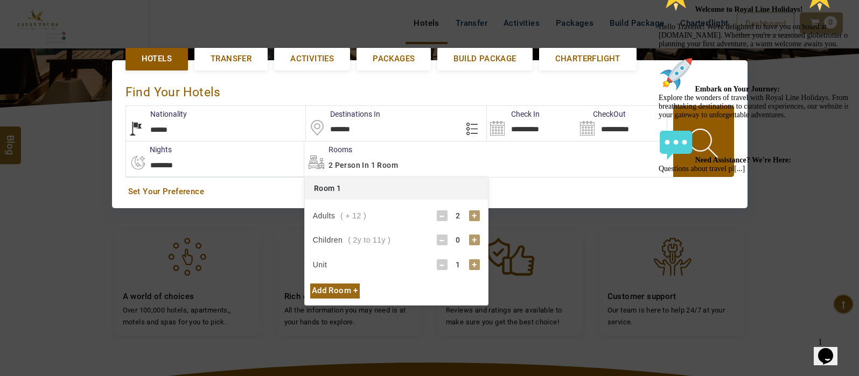 The height and width of the screenshot is (376, 859). Describe the element at coordinates (156, 114) in the screenshot. I see `label: Nationality` at that location.